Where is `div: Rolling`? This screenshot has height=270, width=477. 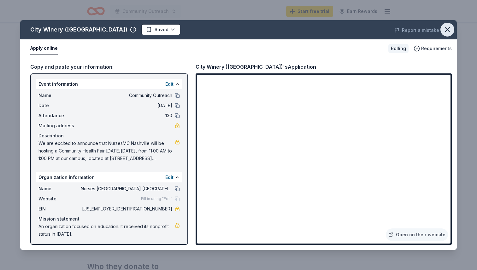
div: Rolling is located at coordinates (398, 49).